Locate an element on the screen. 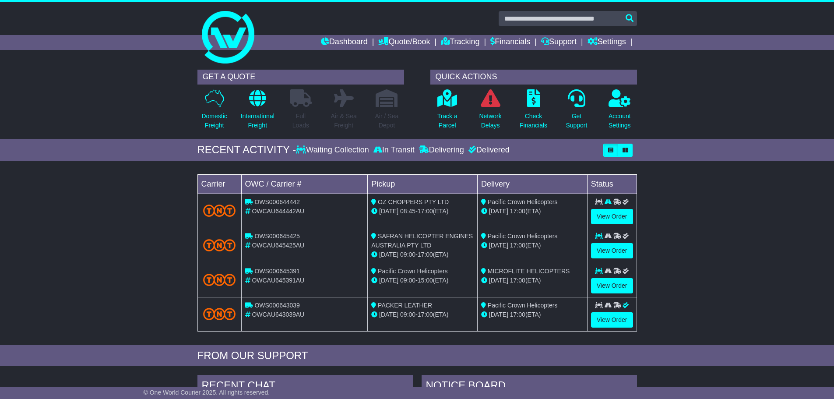 The height and width of the screenshot is (399, 834). p: Account Settings is located at coordinates (619, 121).